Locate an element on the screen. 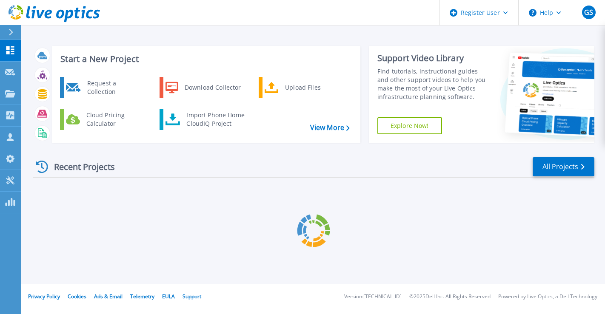 The height and width of the screenshot is (314, 605). div: Cloud Pricing Calculator is located at coordinates (114, 120).